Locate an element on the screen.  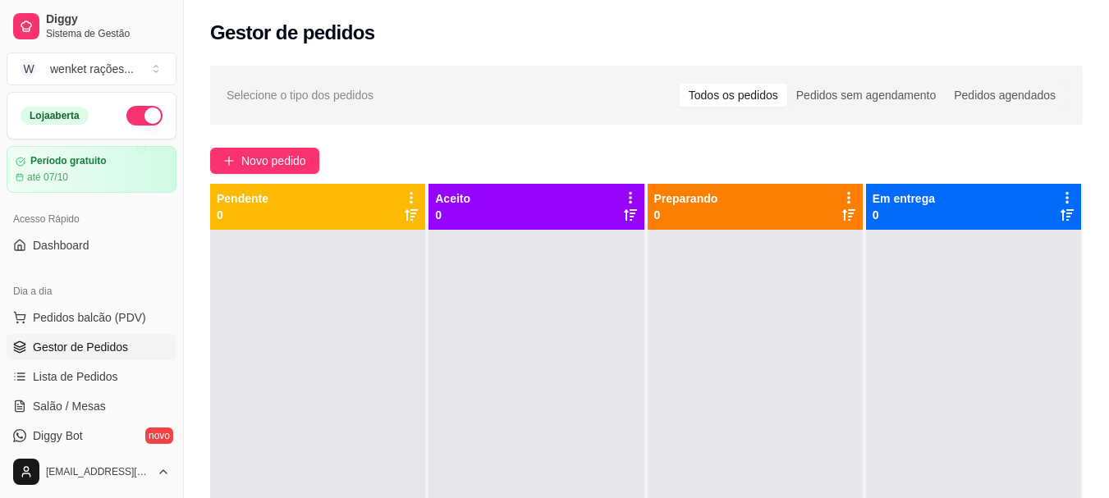
button: Alterar Status is located at coordinates (144, 116).